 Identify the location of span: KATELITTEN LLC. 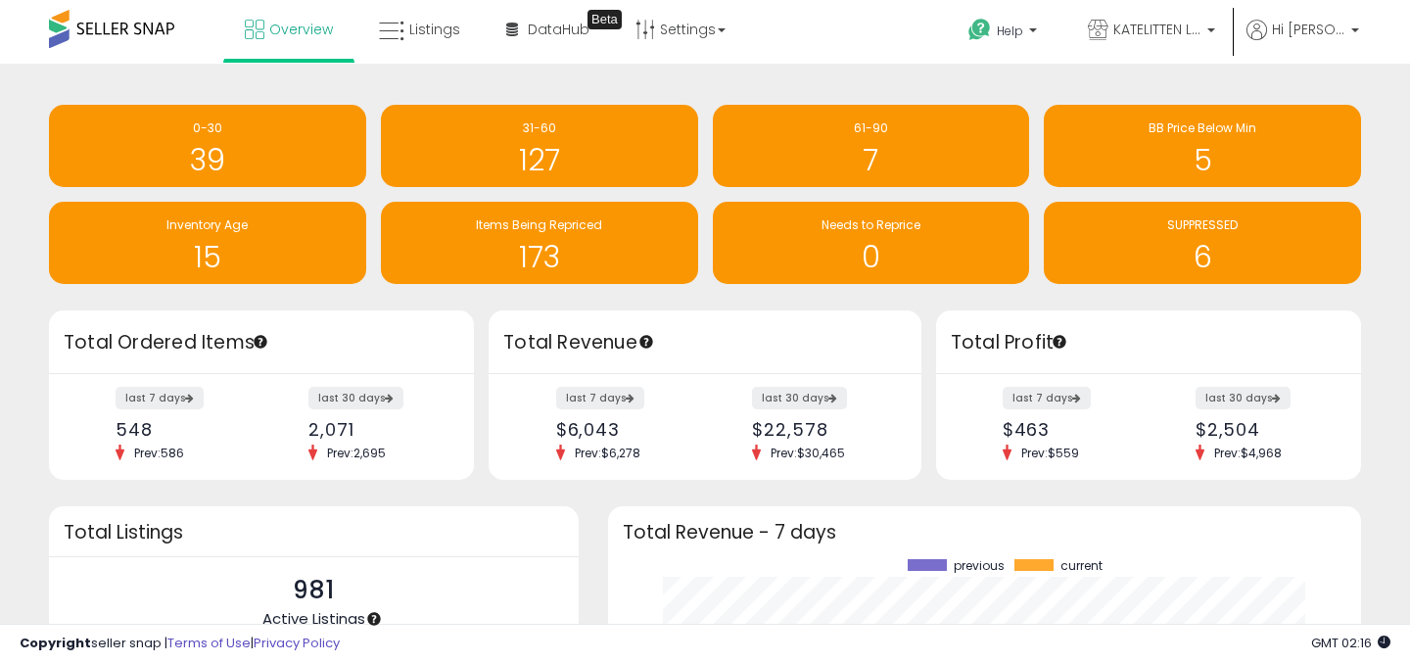
(1157, 29).